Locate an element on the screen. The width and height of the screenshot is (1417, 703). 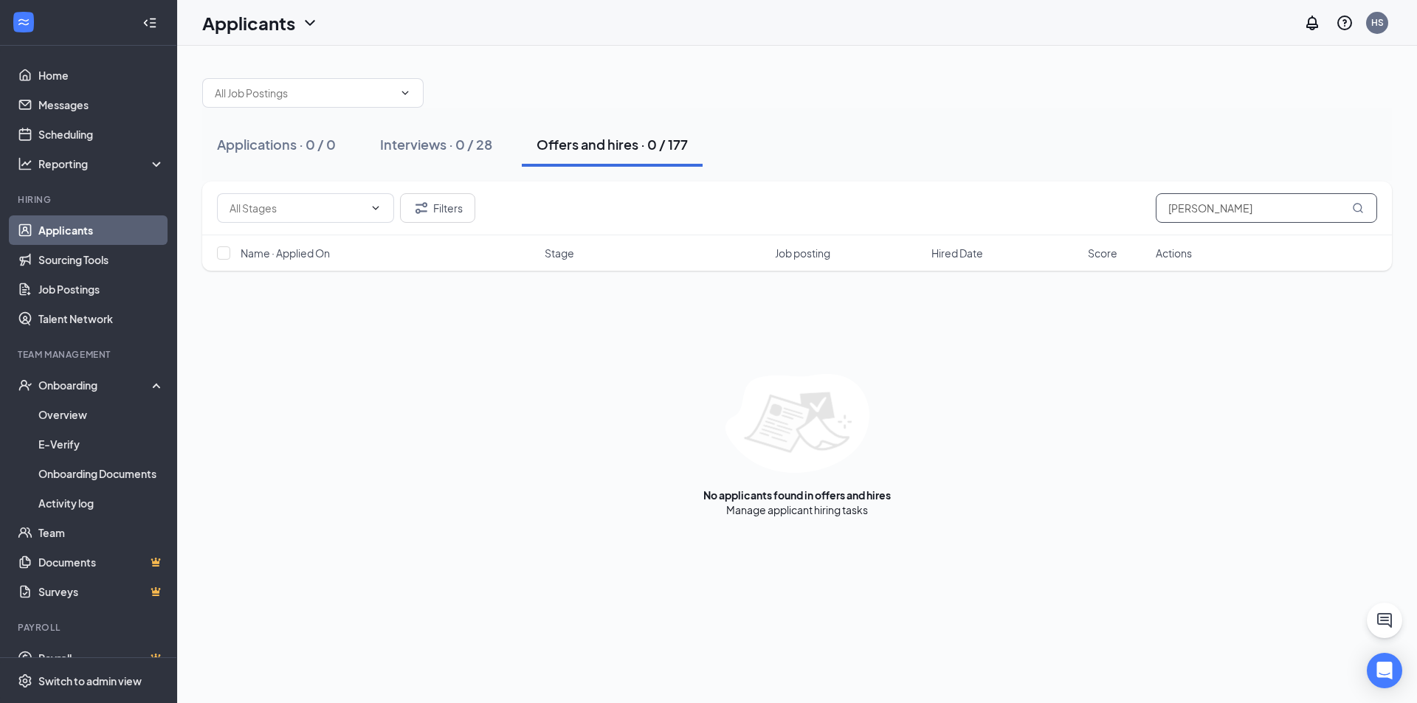
div: Manage applicant hiring tasks is located at coordinates (797, 510).